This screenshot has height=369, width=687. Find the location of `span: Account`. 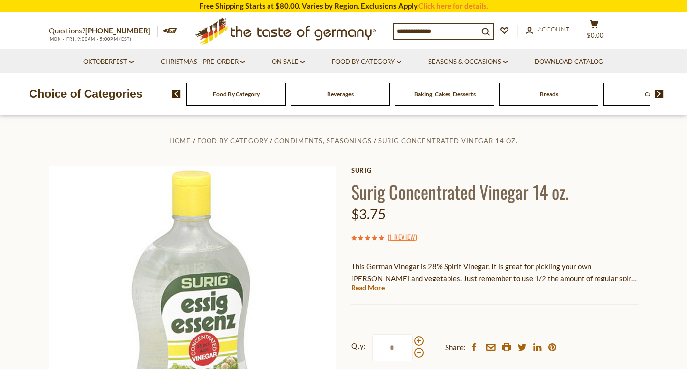

span: Account is located at coordinates (553, 29).